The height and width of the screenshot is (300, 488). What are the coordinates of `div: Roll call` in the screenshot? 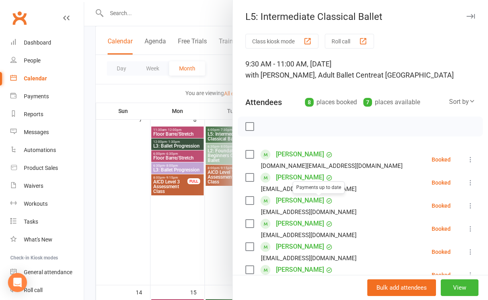 It's located at (33, 290).